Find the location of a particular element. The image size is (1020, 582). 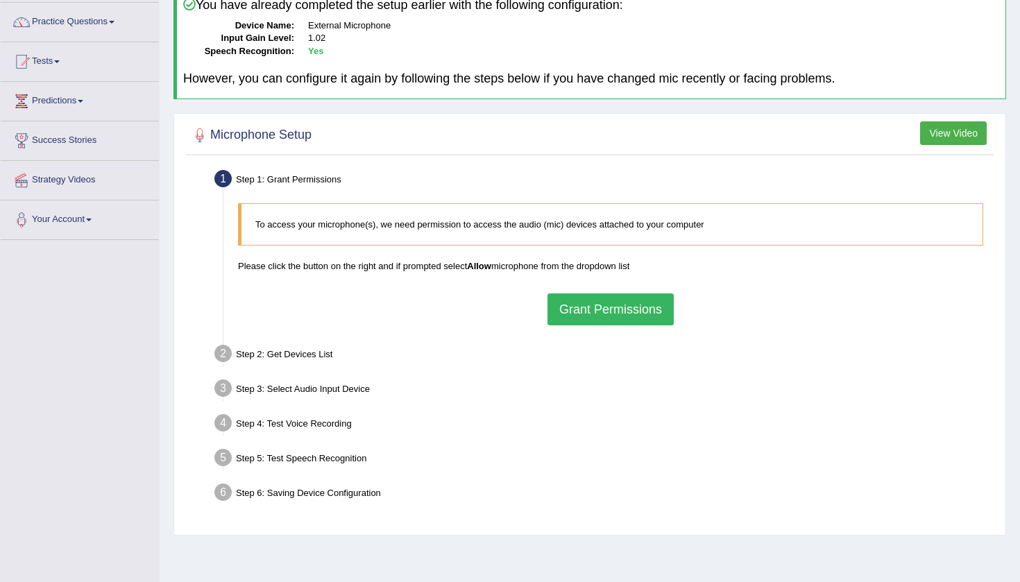

a: Tests is located at coordinates (80, 60).